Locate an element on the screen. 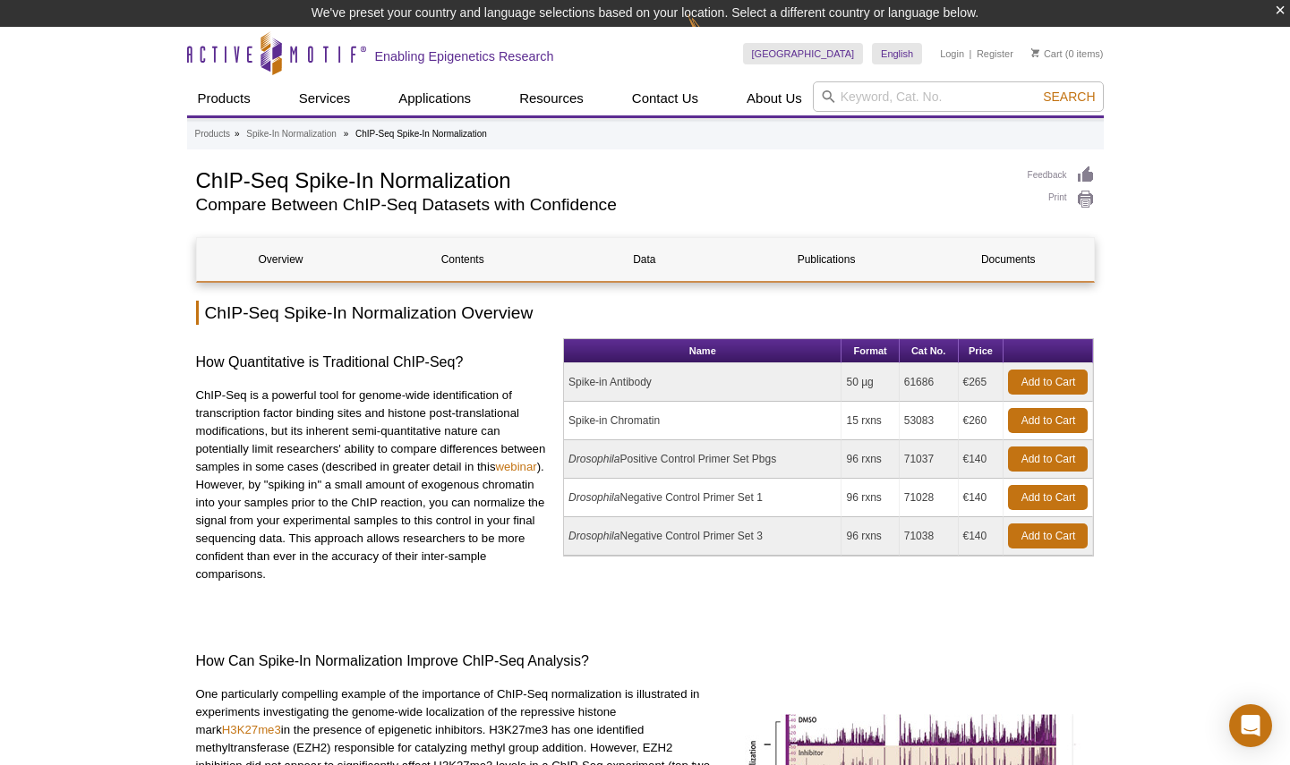 This screenshot has height=765, width=1290. input: Keyword, Cat. No. is located at coordinates (958, 97).